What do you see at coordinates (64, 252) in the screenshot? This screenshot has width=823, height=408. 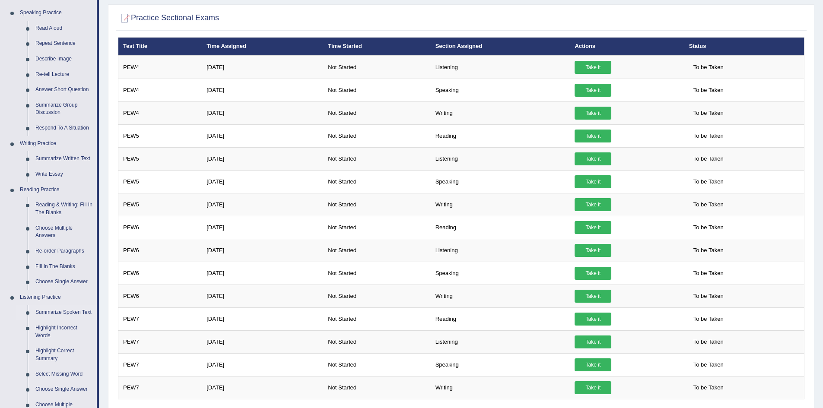 I see `a: Re-order Paragraphs` at bounding box center [64, 252].